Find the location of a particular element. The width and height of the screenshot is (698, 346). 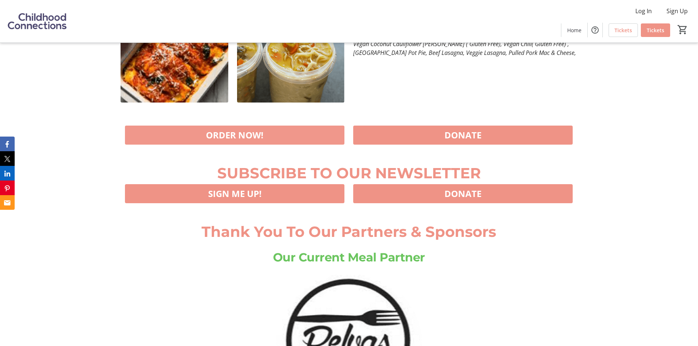

button: Cart is located at coordinates (683, 30).